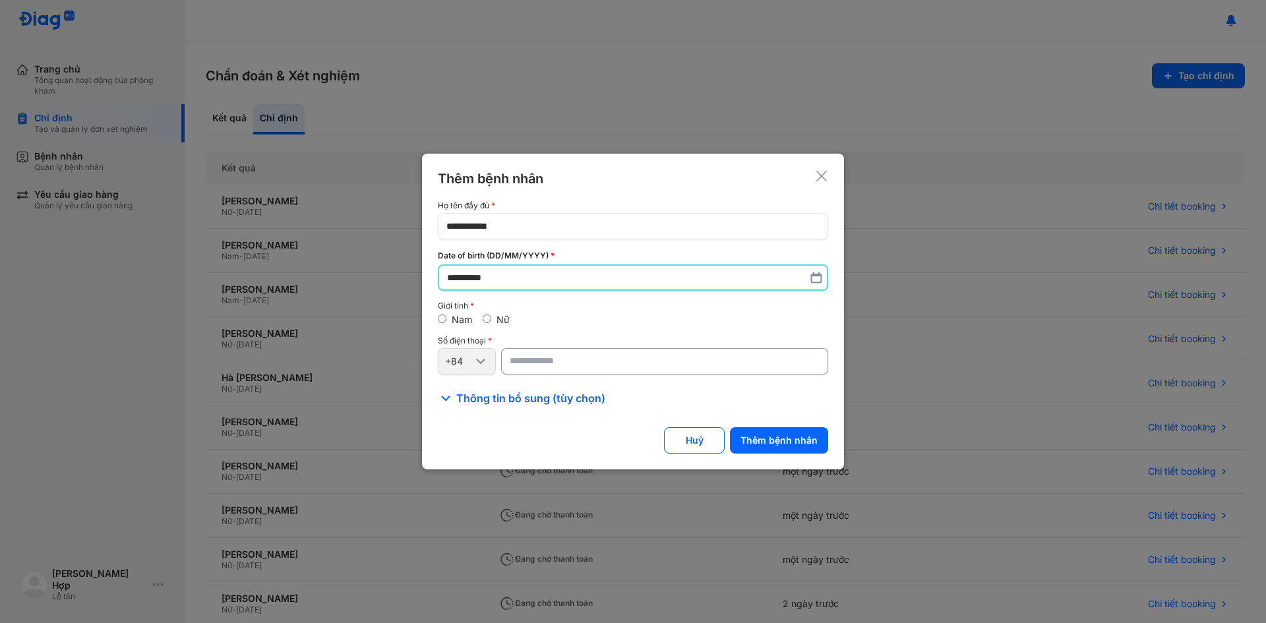 The height and width of the screenshot is (623, 1266). Describe the element at coordinates (633, 306) in the screenshot. I see `div: Giới tính` at that location.